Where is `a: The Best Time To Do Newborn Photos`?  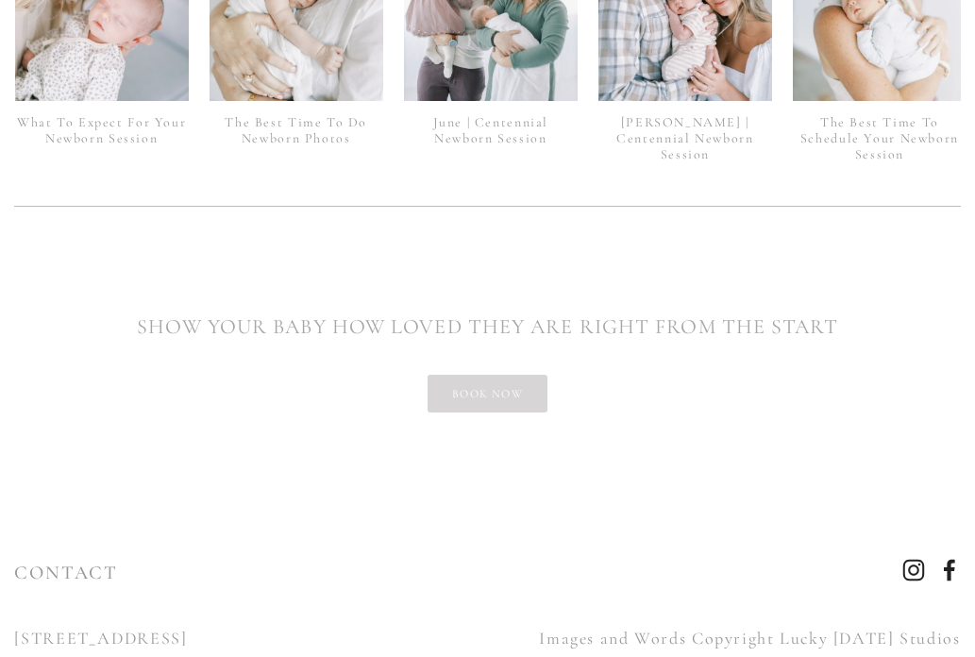 a: The Best Time To Do Newborn Photos is located at coordinates (295, 130).